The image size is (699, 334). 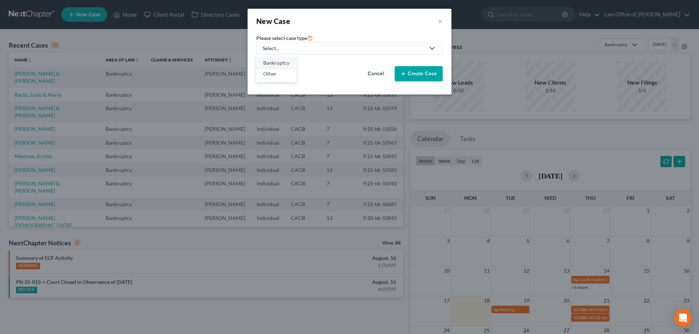 I want to click on a: Other, so click(x=276, y=74).